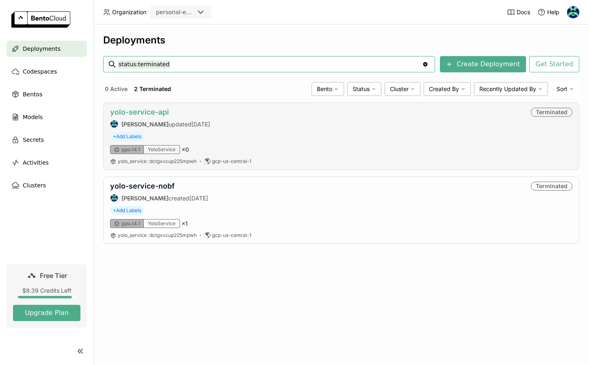 The image size is (589, 365). I want to click on span: × 1, so click(185, 224).